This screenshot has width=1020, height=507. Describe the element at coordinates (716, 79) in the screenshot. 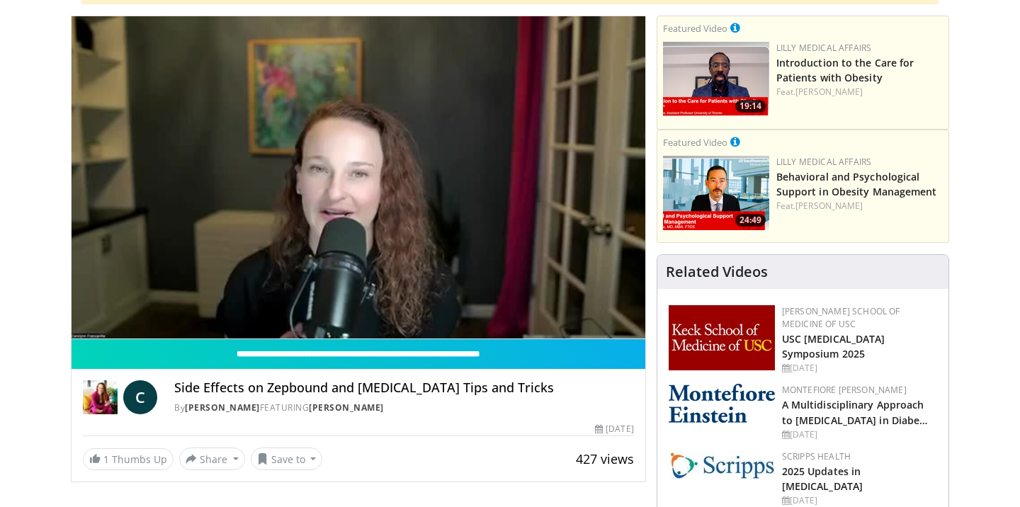

I see `img: acc2e291-ced4-4dd5-b17b-d06994da28f3.png.150x105_q85_crop-smart_upscale.png` at that location.